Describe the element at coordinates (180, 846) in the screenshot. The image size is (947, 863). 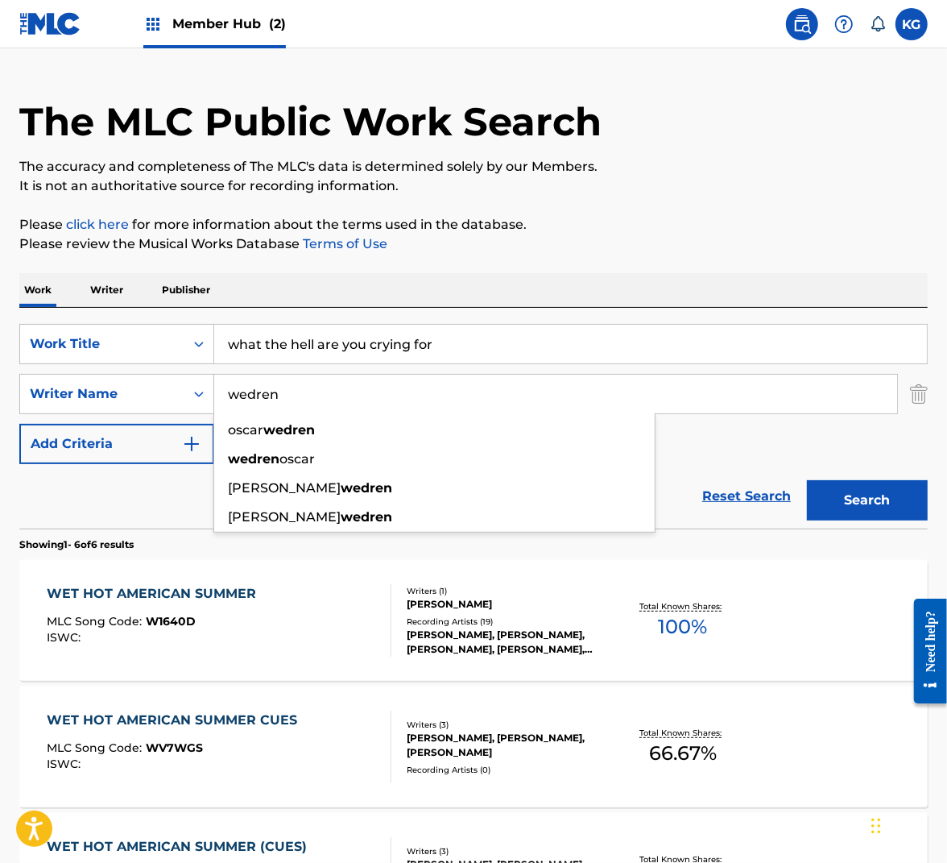
I see `div: WET HOT AMERICAN SUMMER (CUES)` at that location.